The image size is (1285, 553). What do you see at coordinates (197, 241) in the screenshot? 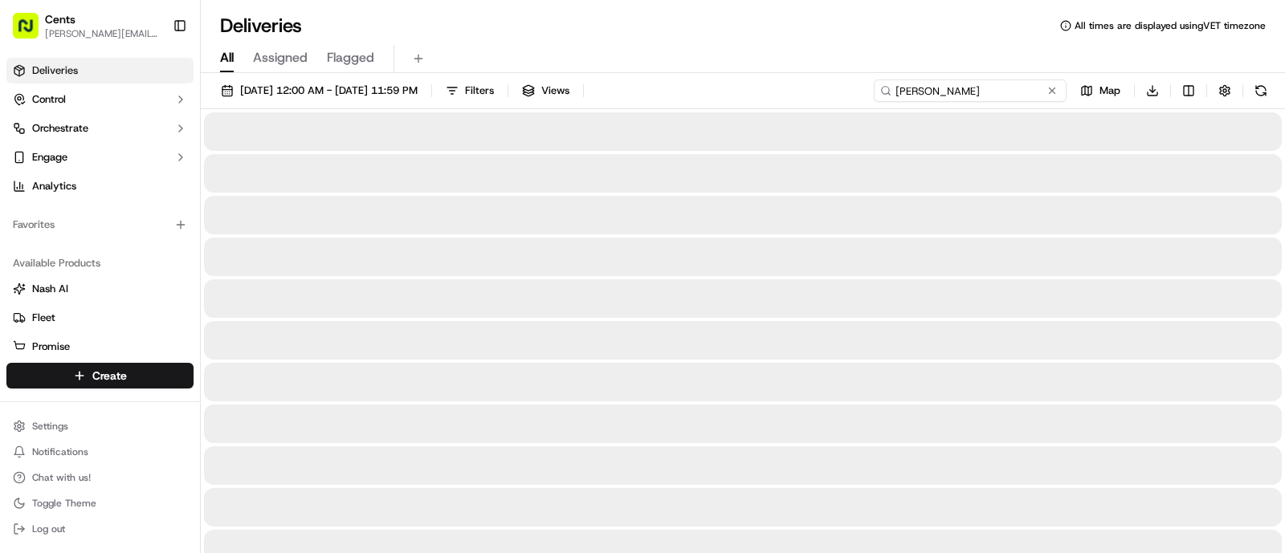
I see `a: 💻API Documentation` at bounding box center [197, 241].